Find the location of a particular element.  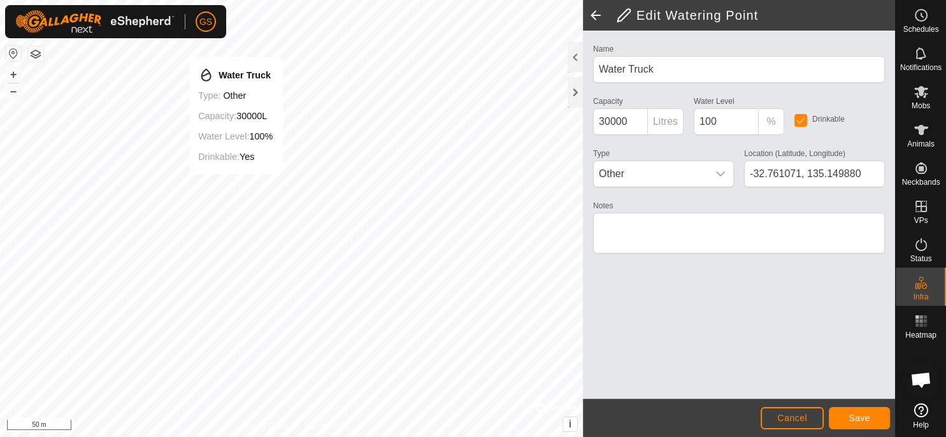

span: Other is located at coordinates (651, 174).